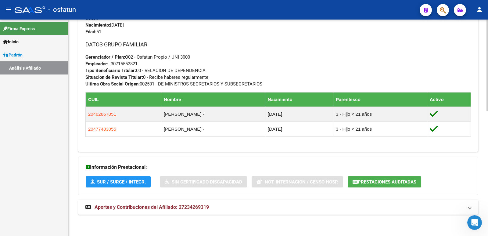  I want to click on h3: Información Prestacional:, so click(278, 167).